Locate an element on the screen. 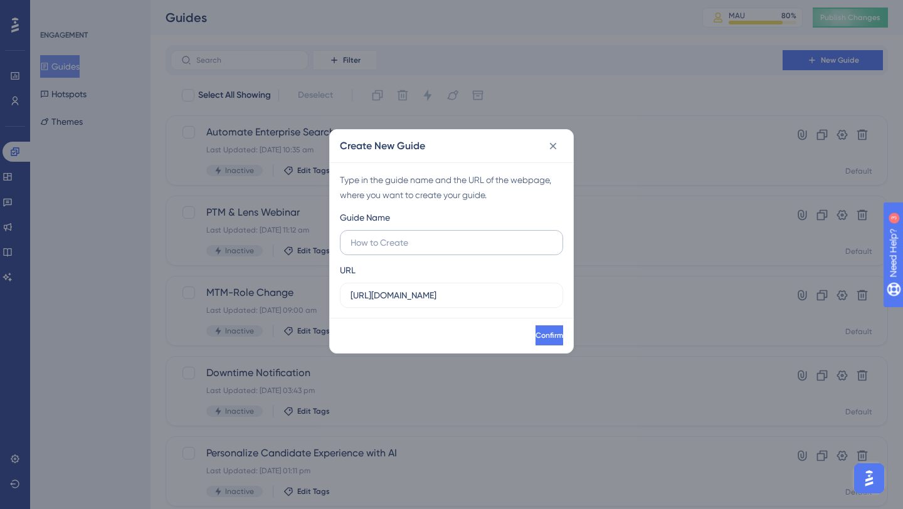 This screenshot has width=903, height=509. h2: Create New Guide is located at coordinates (382, 146).